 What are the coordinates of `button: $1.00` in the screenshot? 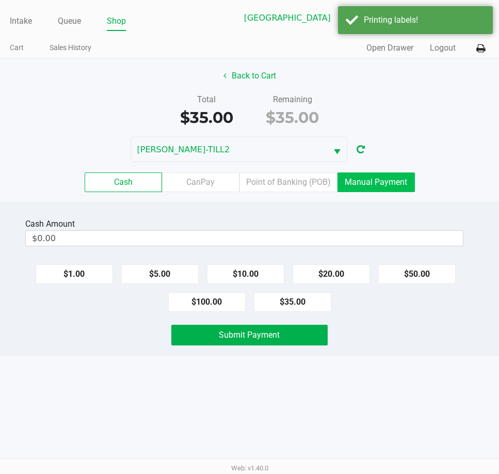 It's located at (74, 274).